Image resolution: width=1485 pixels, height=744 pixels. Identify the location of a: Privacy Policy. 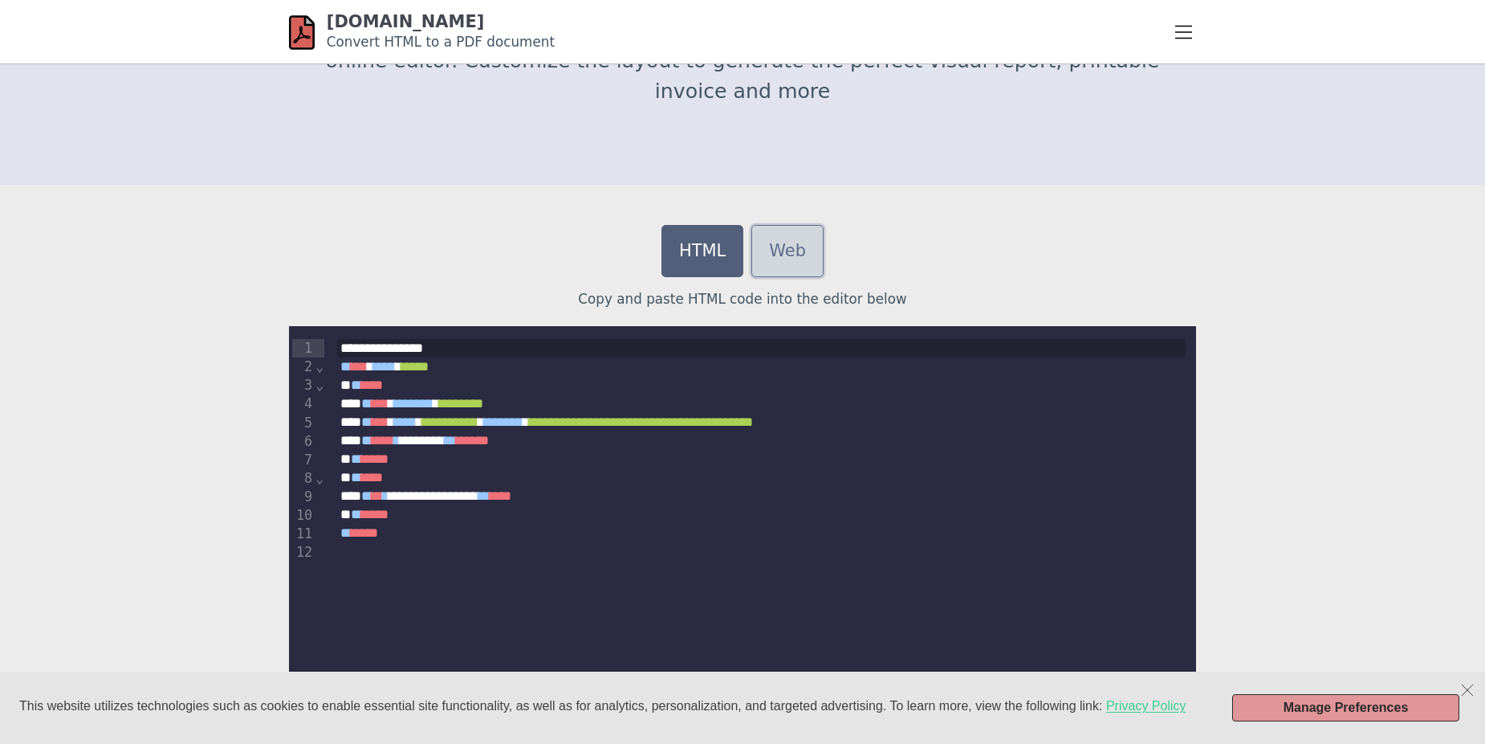
(1147, 706).